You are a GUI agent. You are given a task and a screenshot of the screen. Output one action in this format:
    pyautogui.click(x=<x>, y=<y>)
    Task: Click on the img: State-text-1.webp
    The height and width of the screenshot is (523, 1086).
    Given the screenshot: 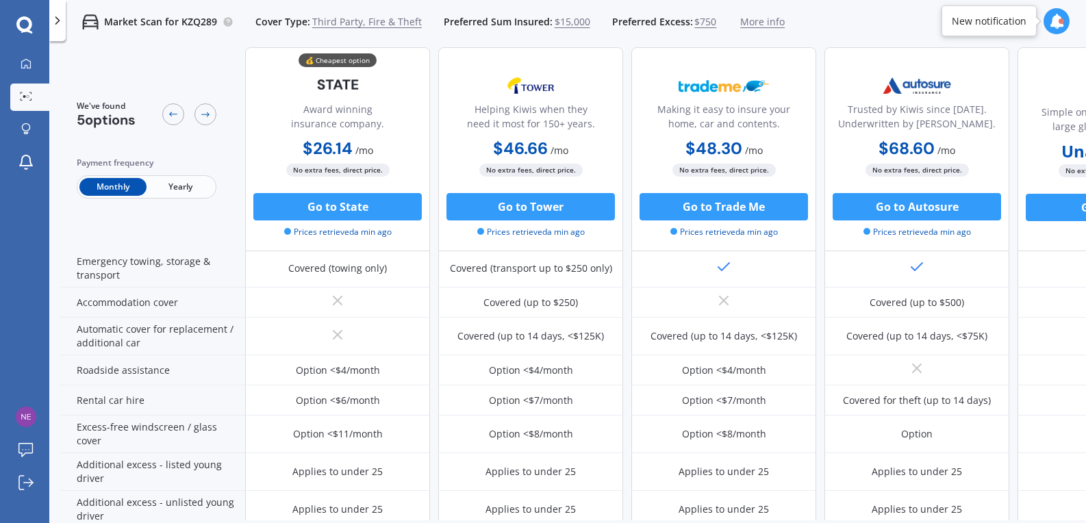 What is the action you would take?
    pyautogui.click(x=338, y=84)
    